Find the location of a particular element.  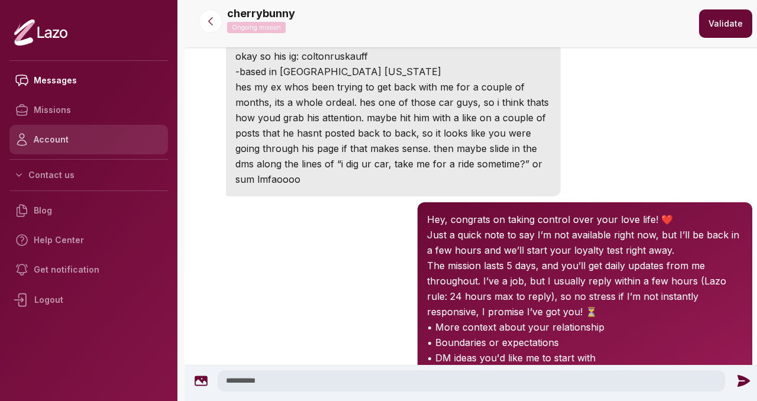

p: Ongoing mission is located at coordinates (256, 27).